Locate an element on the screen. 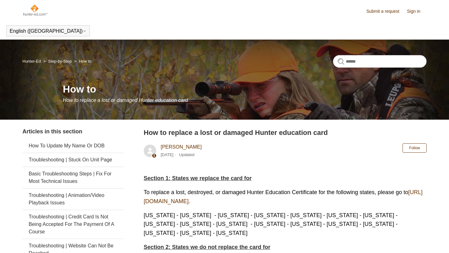  li: Step-by-Step is located at coordinates (57, 61).